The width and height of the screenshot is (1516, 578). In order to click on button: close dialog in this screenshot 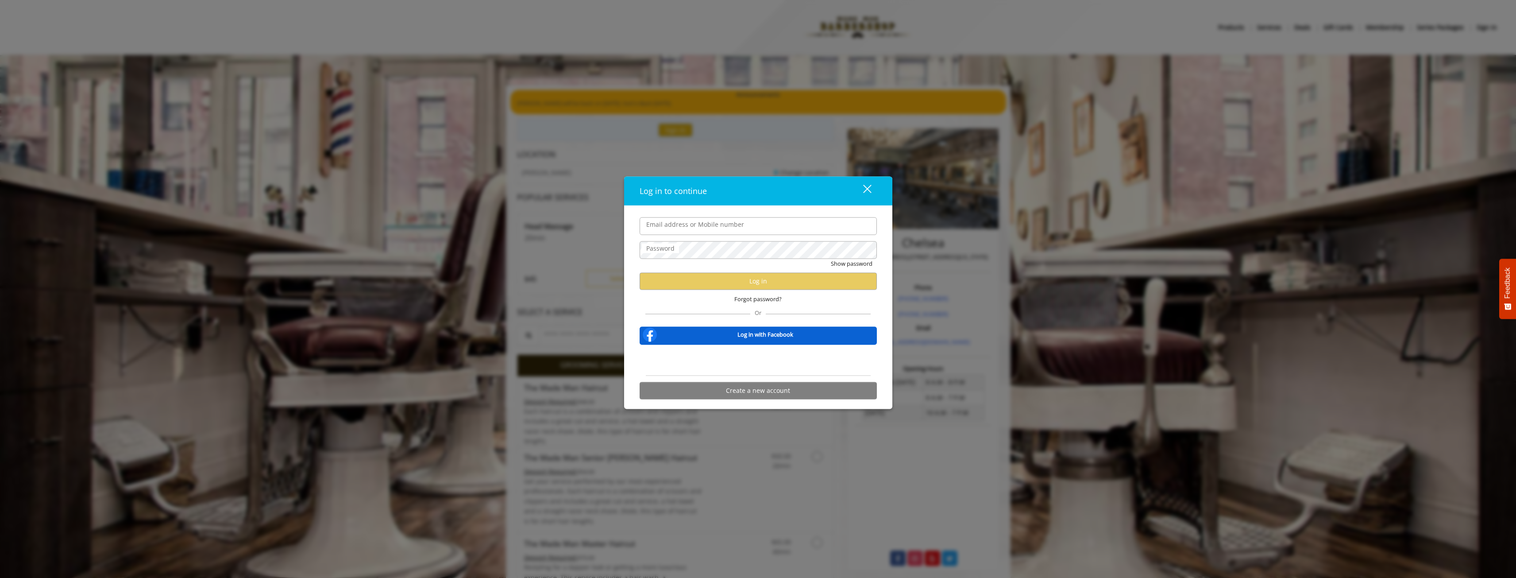, I will do `click(862, 190)`.